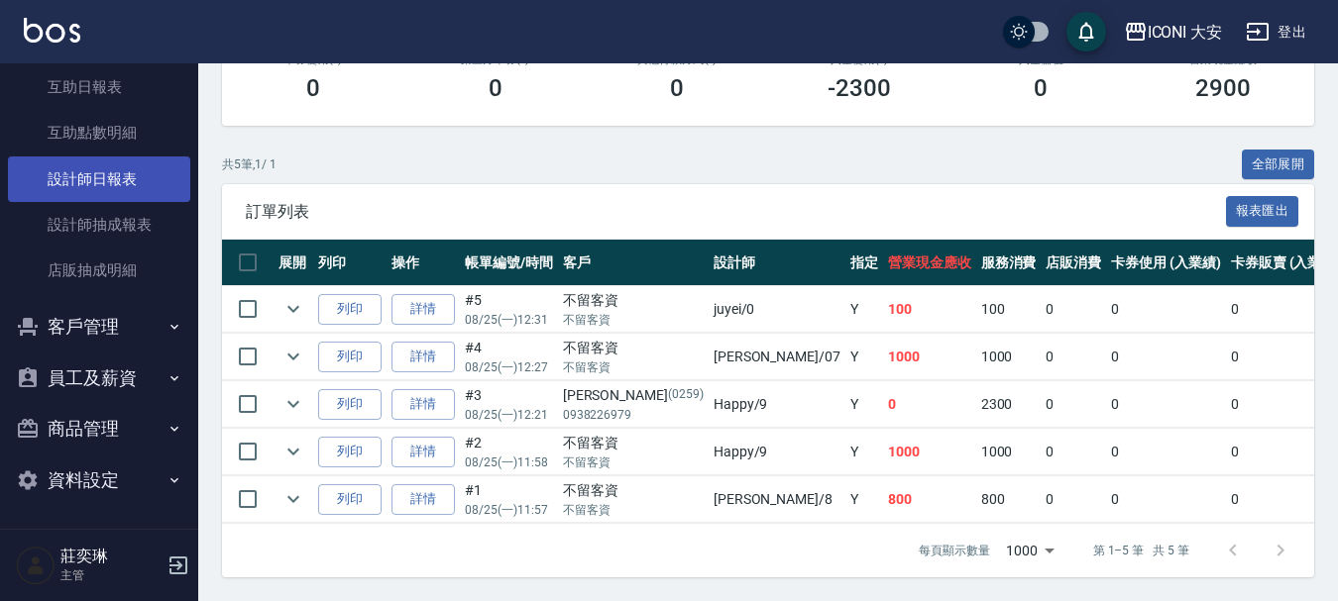  I want to click on p: 每頁顯示數量, so click(954, 551).